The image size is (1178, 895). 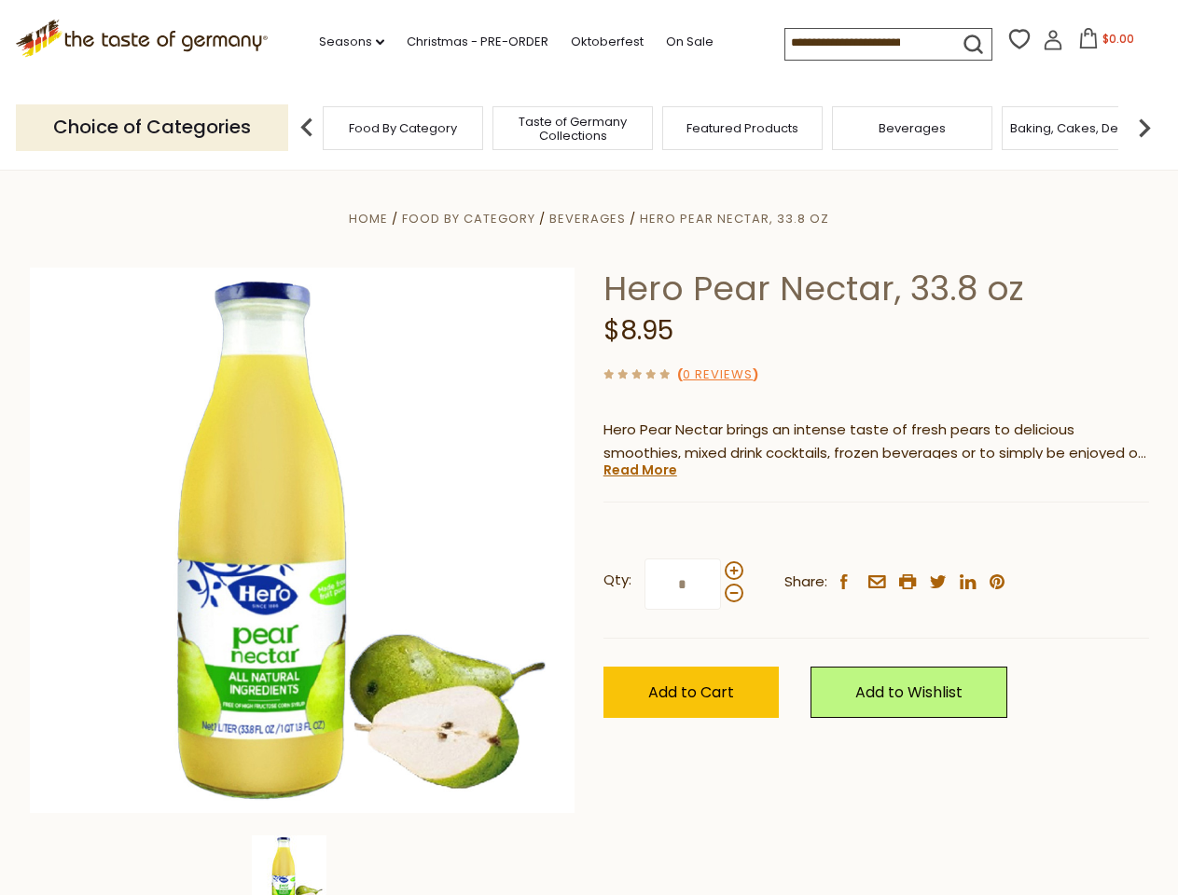 I want to click on img: next arrow, so click(x=1144, y=128).